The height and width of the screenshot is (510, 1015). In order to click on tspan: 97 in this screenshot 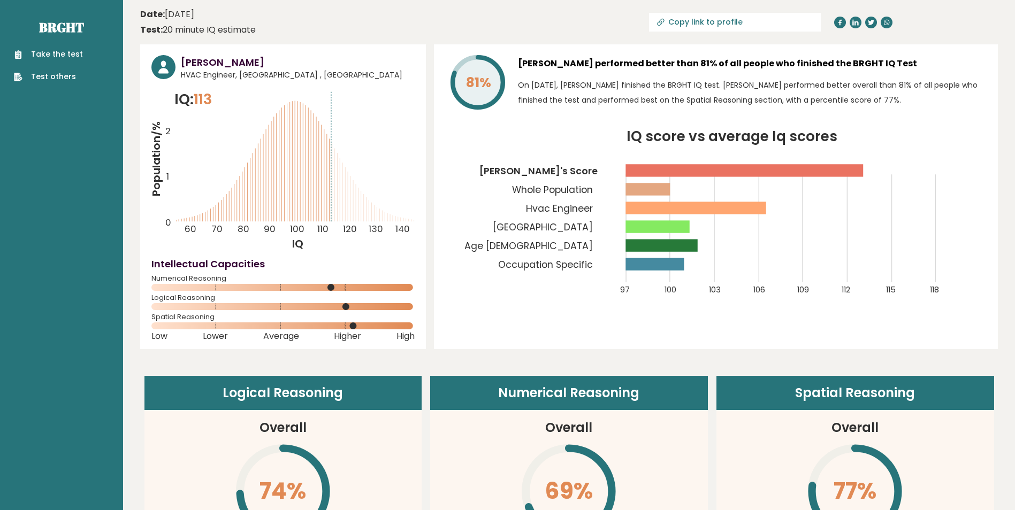, I will do `click(625, 290)`.